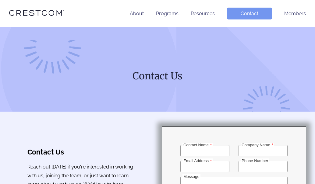  I want to click on label: Email Address, so click(197, 161).